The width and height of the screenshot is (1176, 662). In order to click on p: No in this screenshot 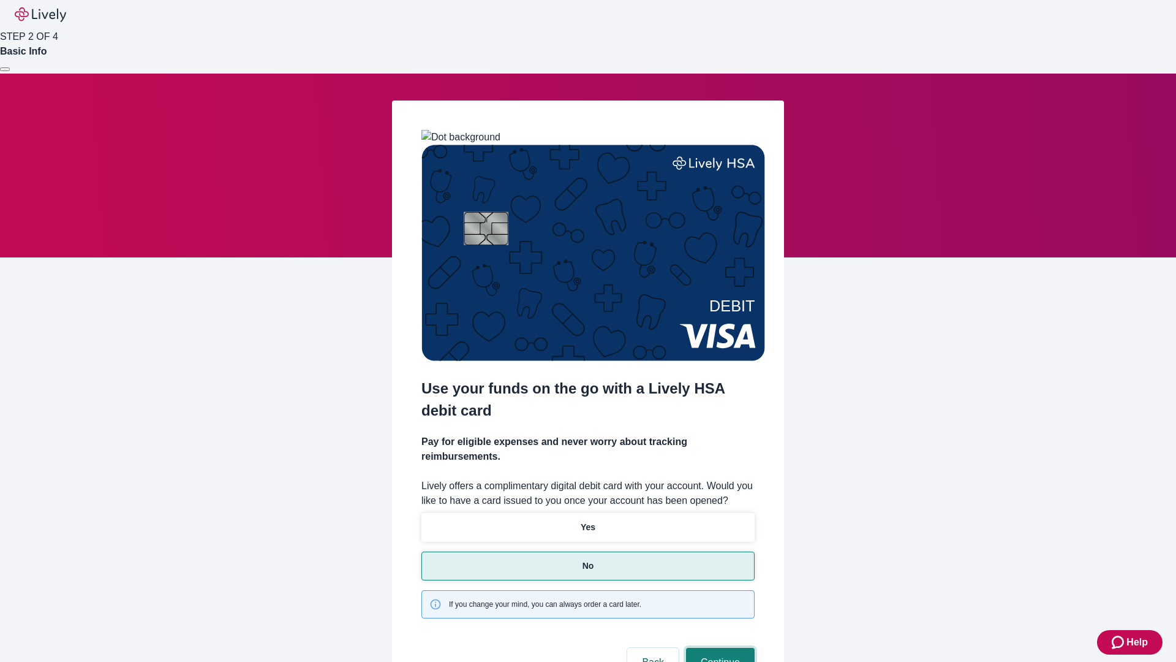, I will do `click(588, 565)`.